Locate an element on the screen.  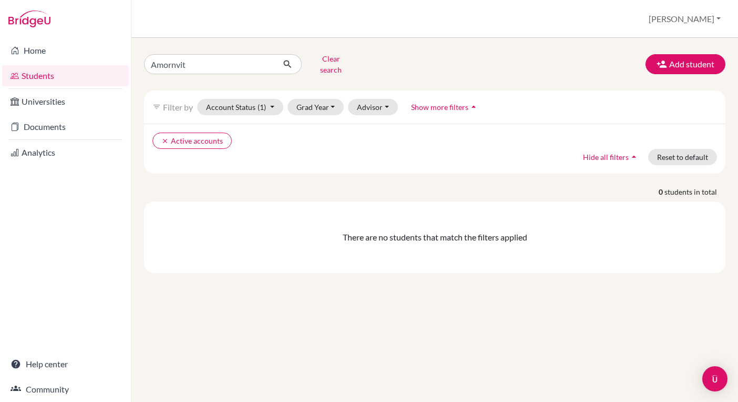
button: Grad Year is located at coordinates (316, 107).